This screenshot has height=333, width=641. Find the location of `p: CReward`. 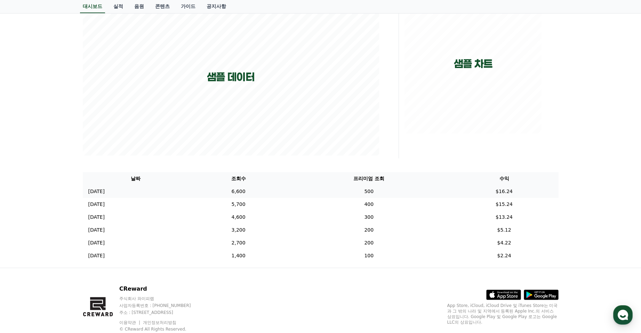

p: CReward is located at coordinates (162, 289).